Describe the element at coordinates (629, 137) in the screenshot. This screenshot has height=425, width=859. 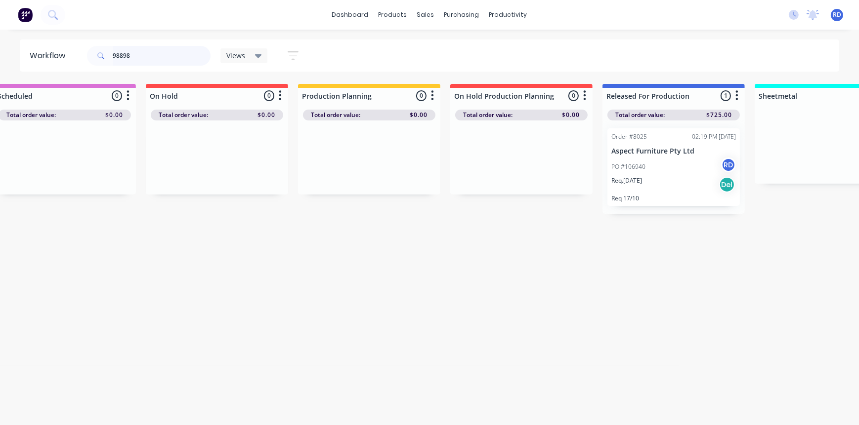
I see `div: Order #8025` at that location.